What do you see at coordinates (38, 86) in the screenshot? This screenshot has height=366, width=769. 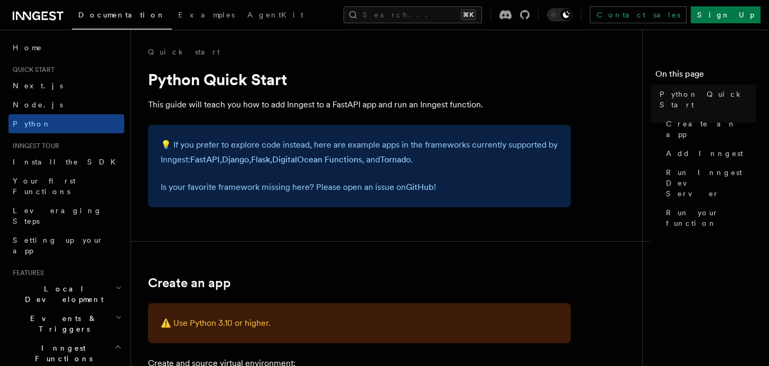 I see `span: Next.js` at bounding box center [38, 86].